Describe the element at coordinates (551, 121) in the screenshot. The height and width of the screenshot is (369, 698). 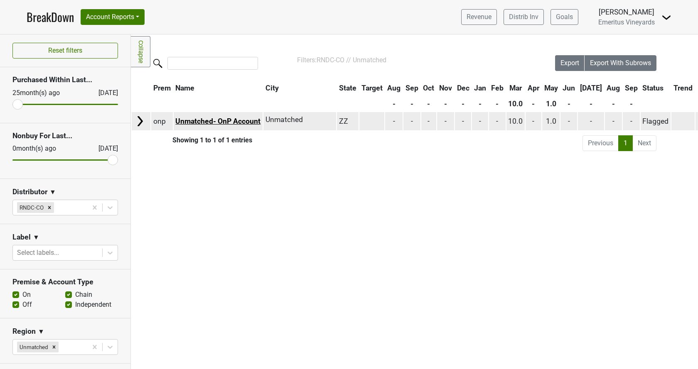
I see `span: 1.0` at that location.